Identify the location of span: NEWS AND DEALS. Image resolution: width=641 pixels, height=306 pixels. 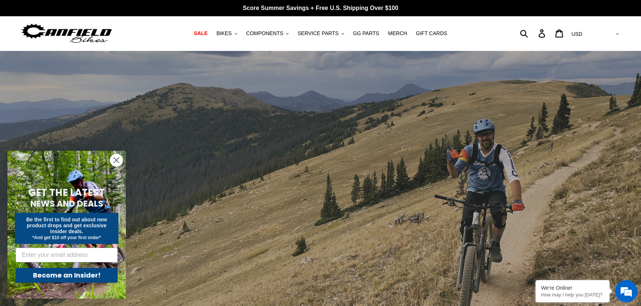
(67, 204).